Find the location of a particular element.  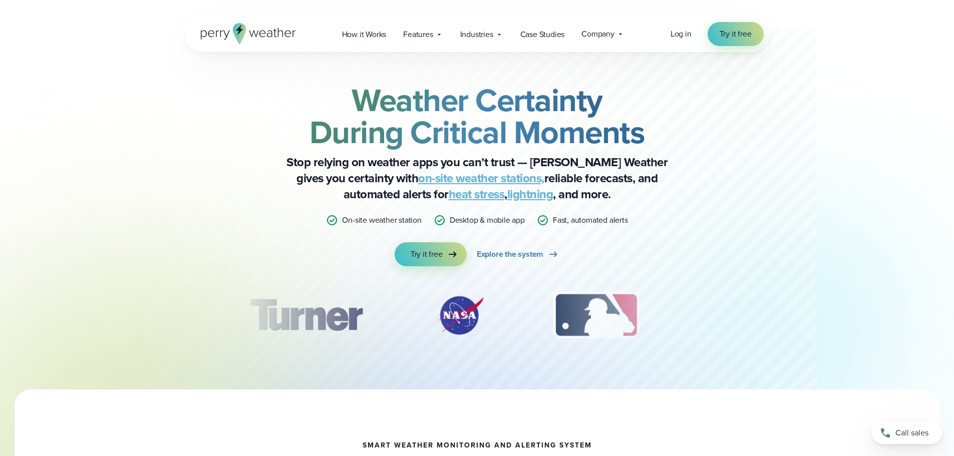

span: Explore the system is located at coordinates (510, 254).